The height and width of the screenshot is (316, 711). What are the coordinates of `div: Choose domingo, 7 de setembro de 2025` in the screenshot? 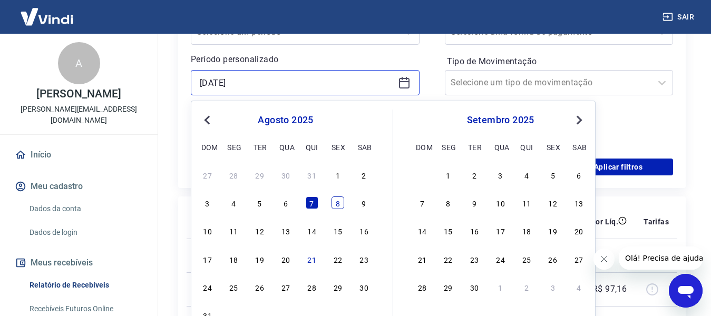 It's located at (422, 203).